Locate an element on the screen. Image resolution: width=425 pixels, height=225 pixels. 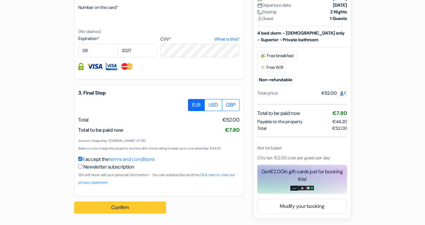
img: uber-uber-eats-card.png is located at coordinates (310, 188).